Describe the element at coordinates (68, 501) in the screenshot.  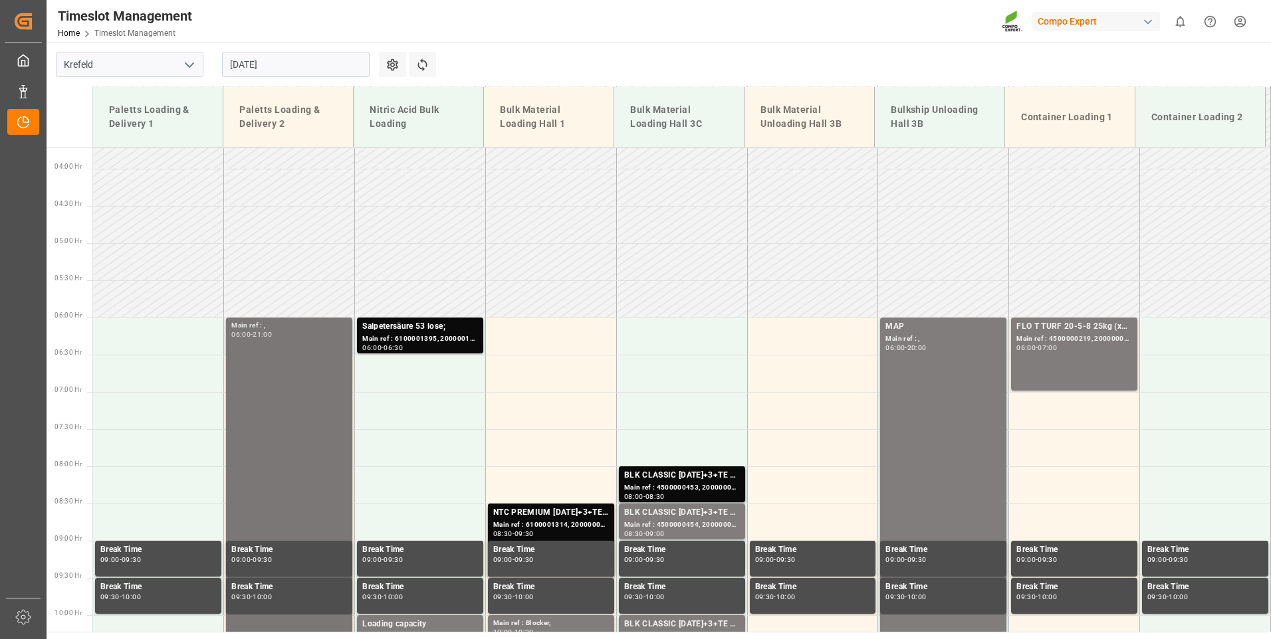
I see `span: 08:30 Hr` at that location.